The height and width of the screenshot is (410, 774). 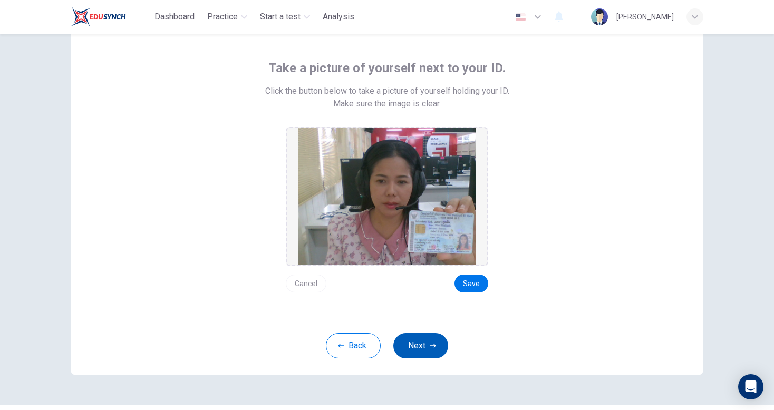 I want to click on button: Cancel, so click(x=306, y=284).